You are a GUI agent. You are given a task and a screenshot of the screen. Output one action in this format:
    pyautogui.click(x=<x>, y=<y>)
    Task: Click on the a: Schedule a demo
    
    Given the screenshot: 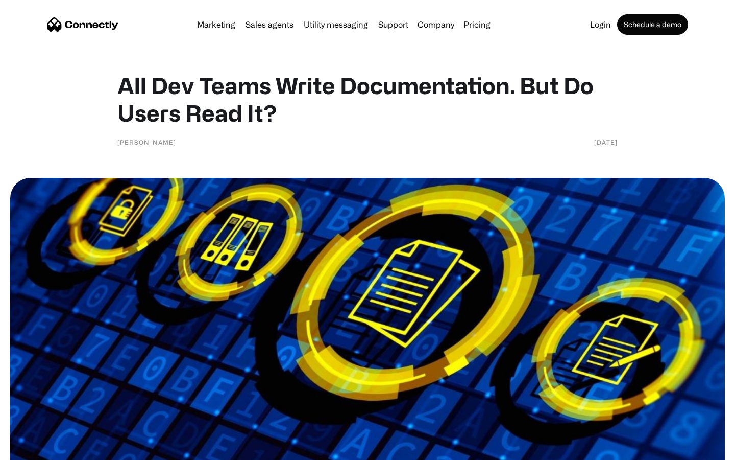 What is the action you would take?
    pyautogui.click(x=653, y=25)
    